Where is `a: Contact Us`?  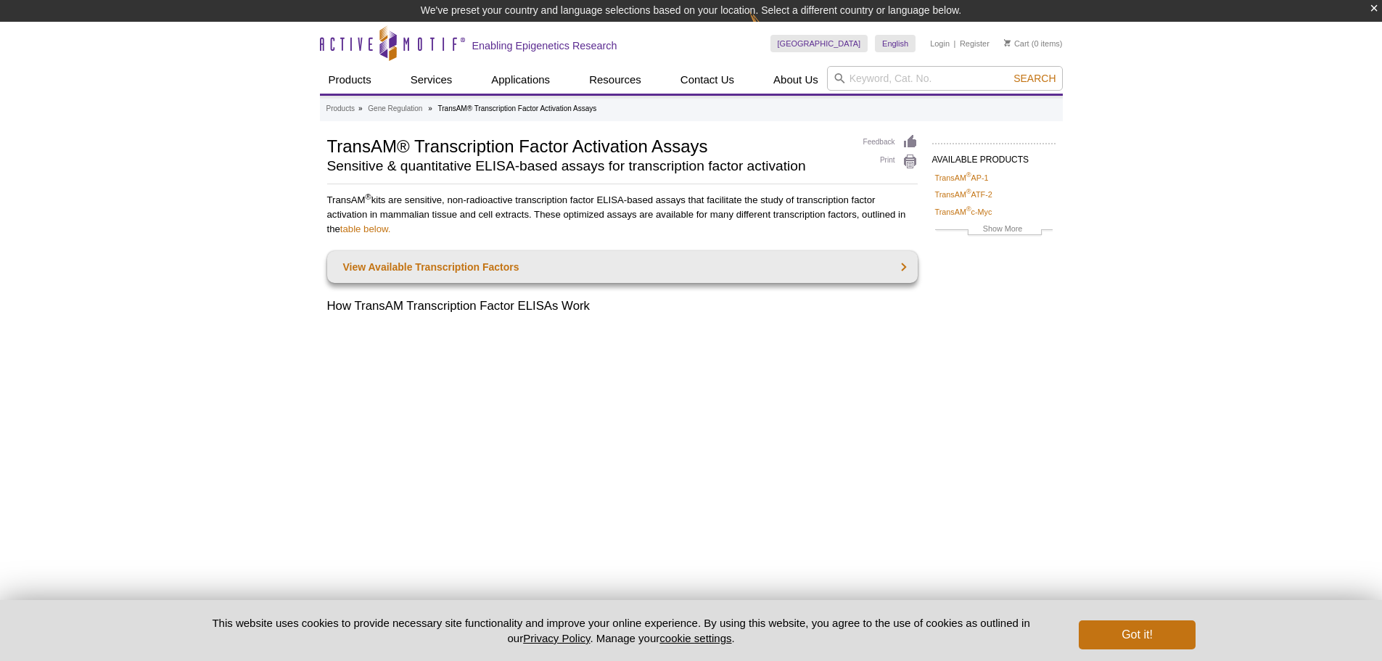 a: Contact Us is located at coordinates (707, 80).